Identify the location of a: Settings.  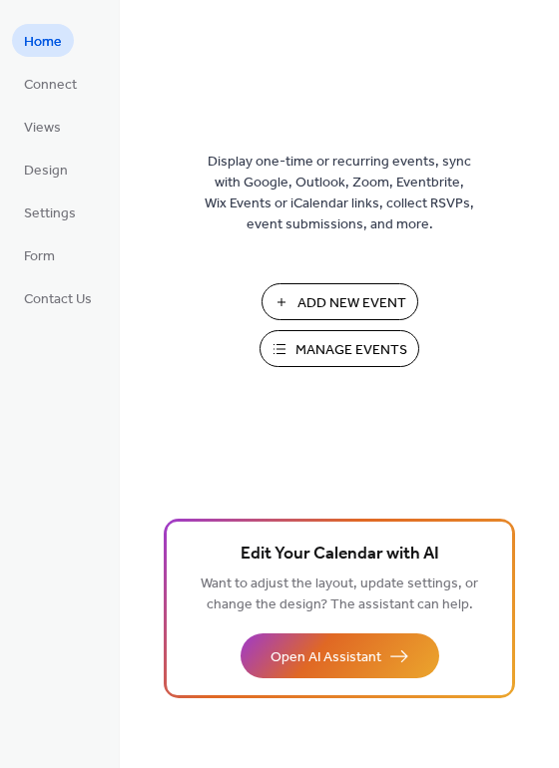
(50, 212).